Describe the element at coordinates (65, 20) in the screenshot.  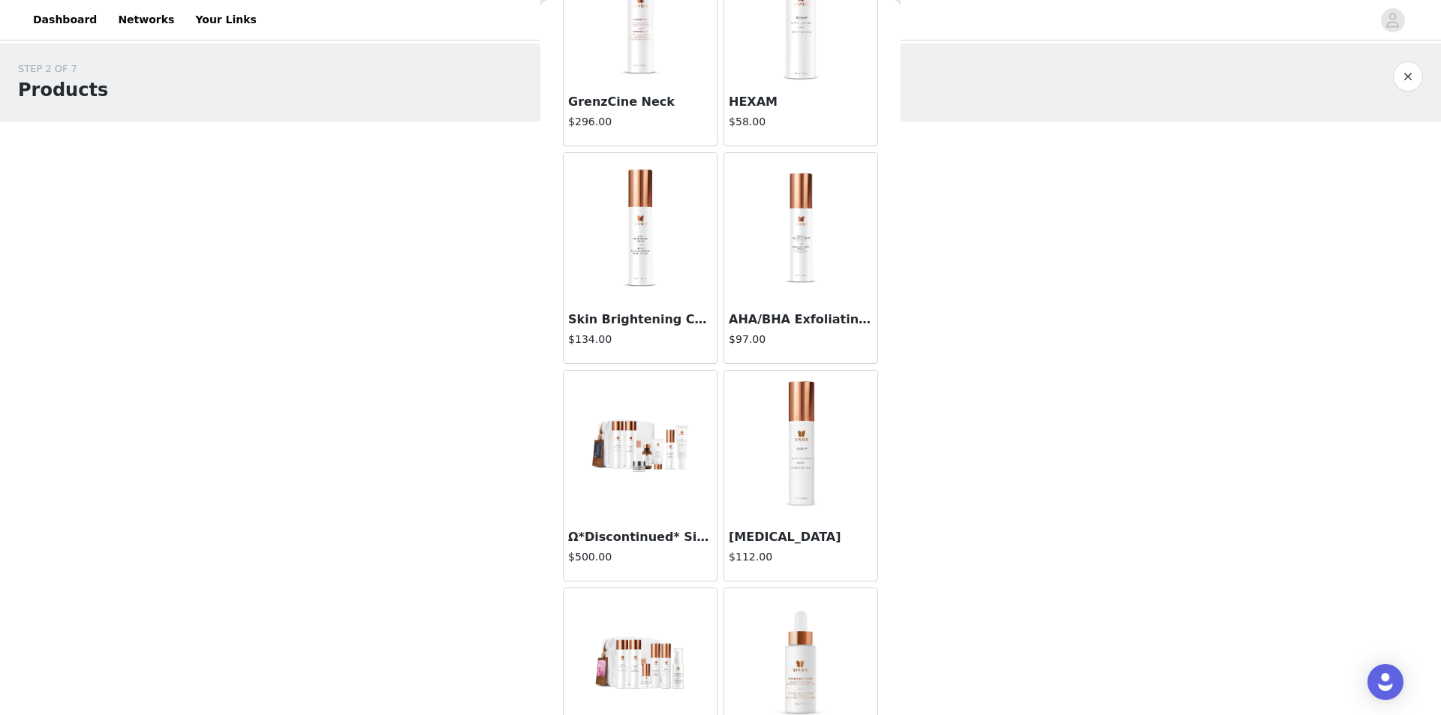
I see `a: Dashboard` at that location.